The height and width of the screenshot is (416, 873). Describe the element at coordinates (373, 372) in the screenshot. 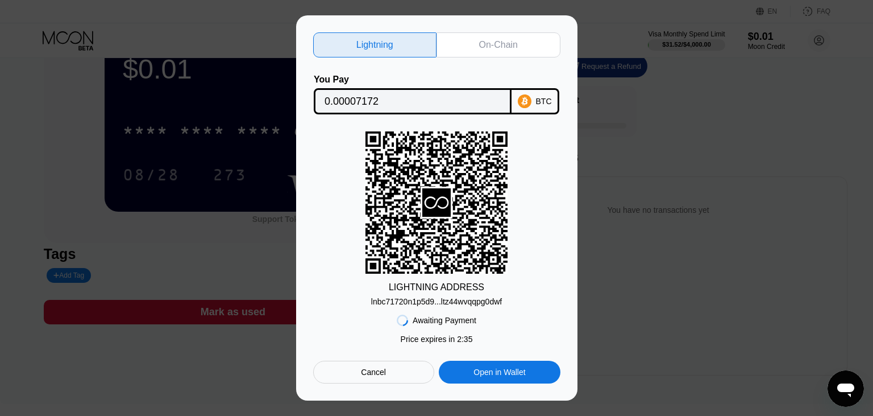

I see `div: Cancel` at that location.